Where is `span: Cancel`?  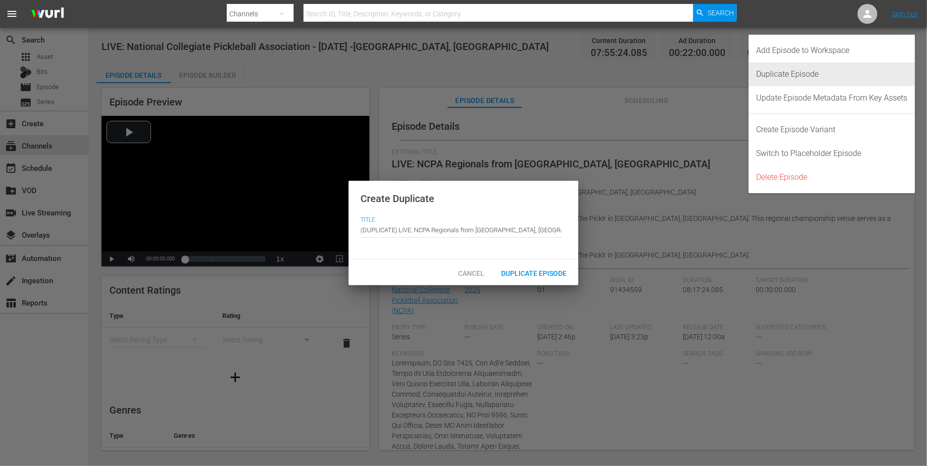
span: Cancel is located at coordinates (471, 273).